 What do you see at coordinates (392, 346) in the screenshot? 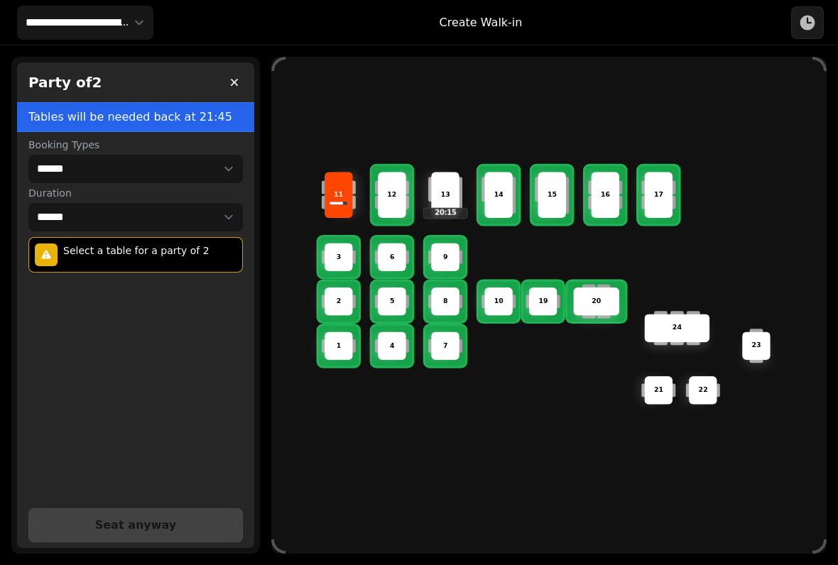
I see `p: 4` at bounding box center [392, 346].